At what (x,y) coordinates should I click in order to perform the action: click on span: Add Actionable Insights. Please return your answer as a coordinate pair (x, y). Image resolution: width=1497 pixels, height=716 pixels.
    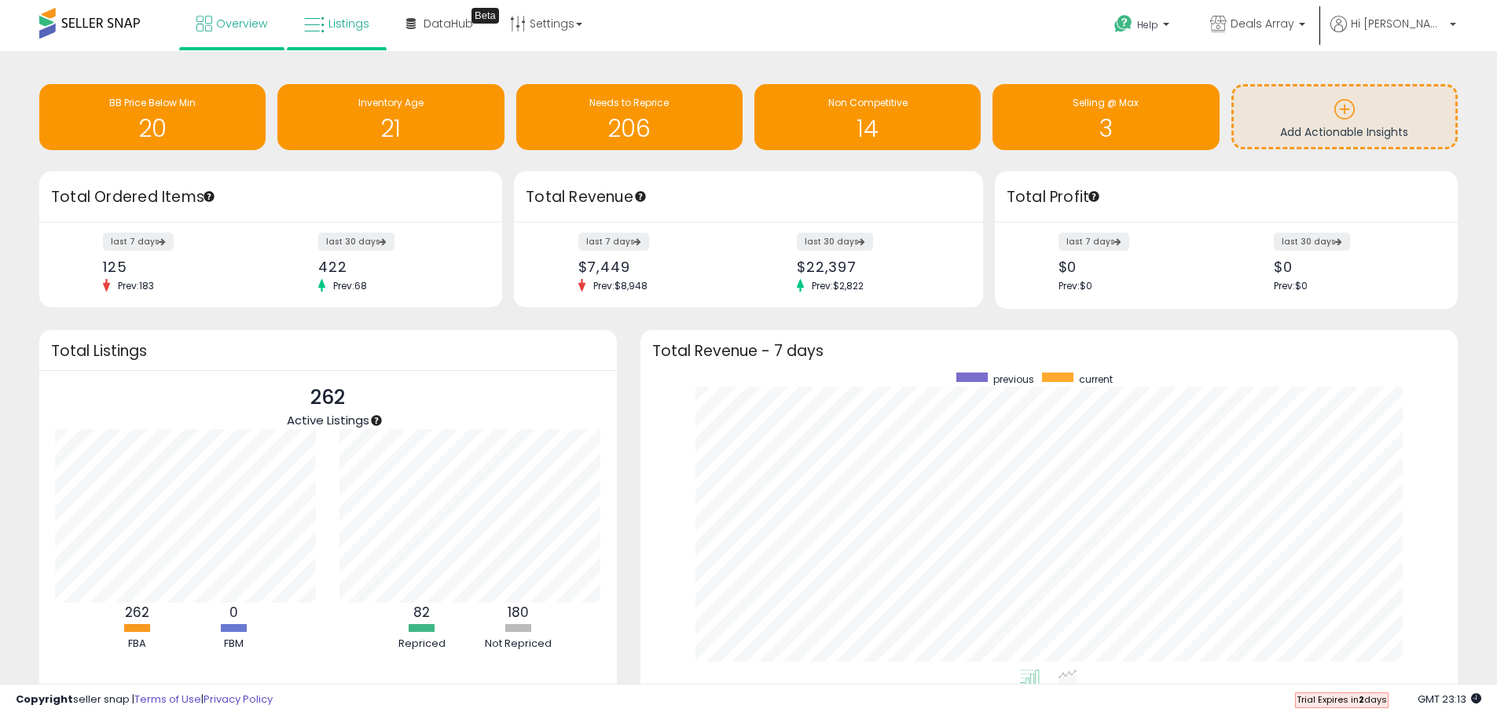
    Looking at the image, I should click on (1343, 132).